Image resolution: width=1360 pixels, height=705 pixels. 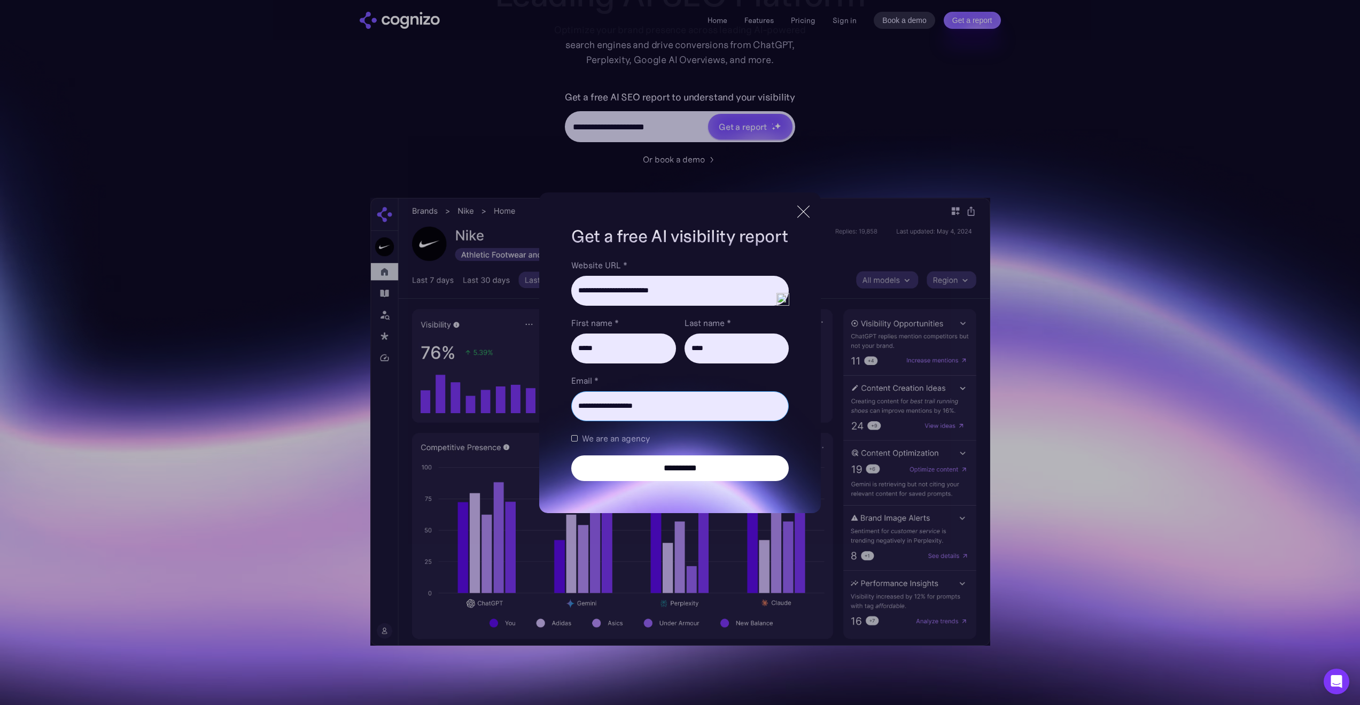 I want to click on div: Open Intercom Messenger, so click(x=1336, y=681).